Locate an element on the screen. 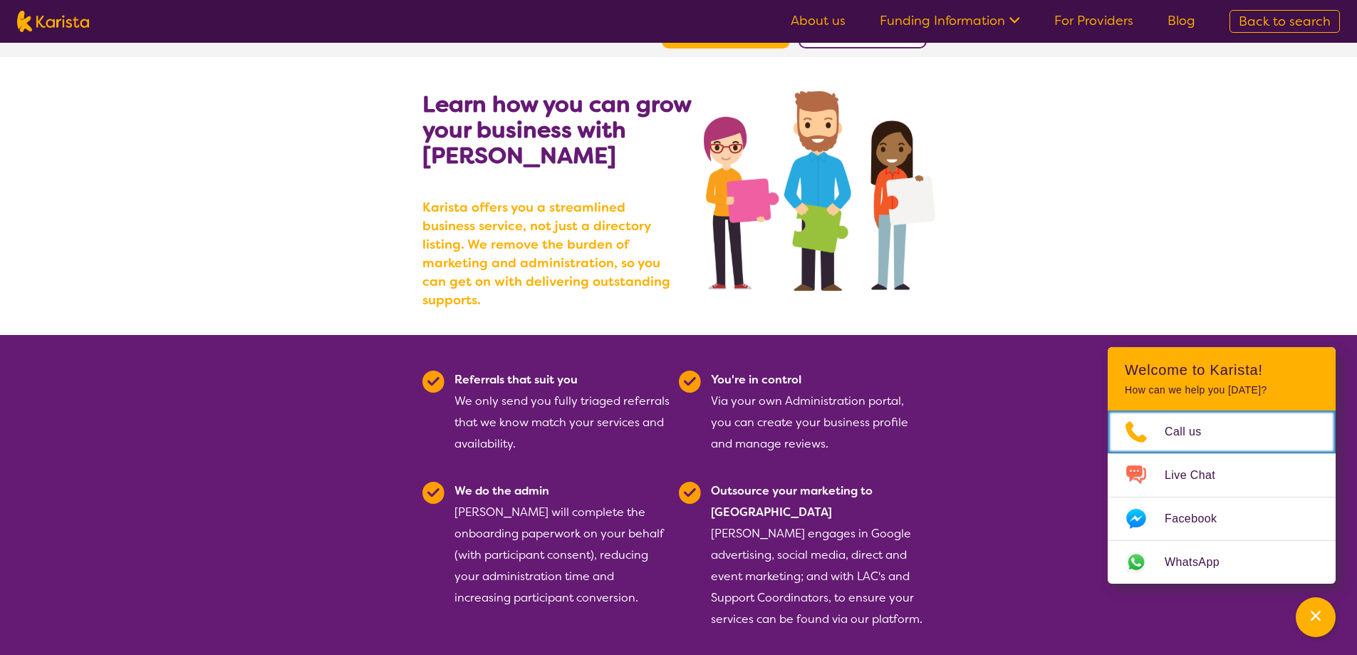 The width and height of the screenshot is (1357, 655). b: You're in control is located at coordinates (756, 379).